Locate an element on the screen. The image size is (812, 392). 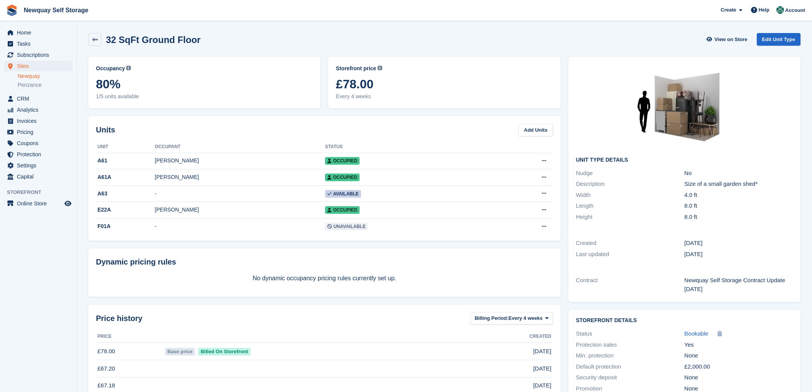
div: No is located at coordinates (738, 173).